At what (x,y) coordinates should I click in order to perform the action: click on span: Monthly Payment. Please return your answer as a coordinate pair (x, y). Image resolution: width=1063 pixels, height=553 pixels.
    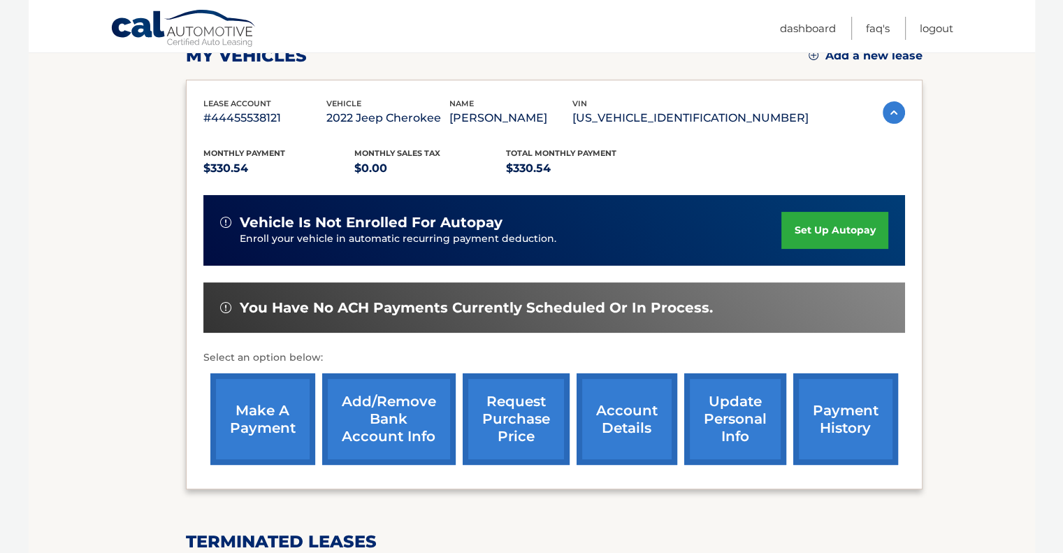
    Looking at the image, I should click on (244, 153).